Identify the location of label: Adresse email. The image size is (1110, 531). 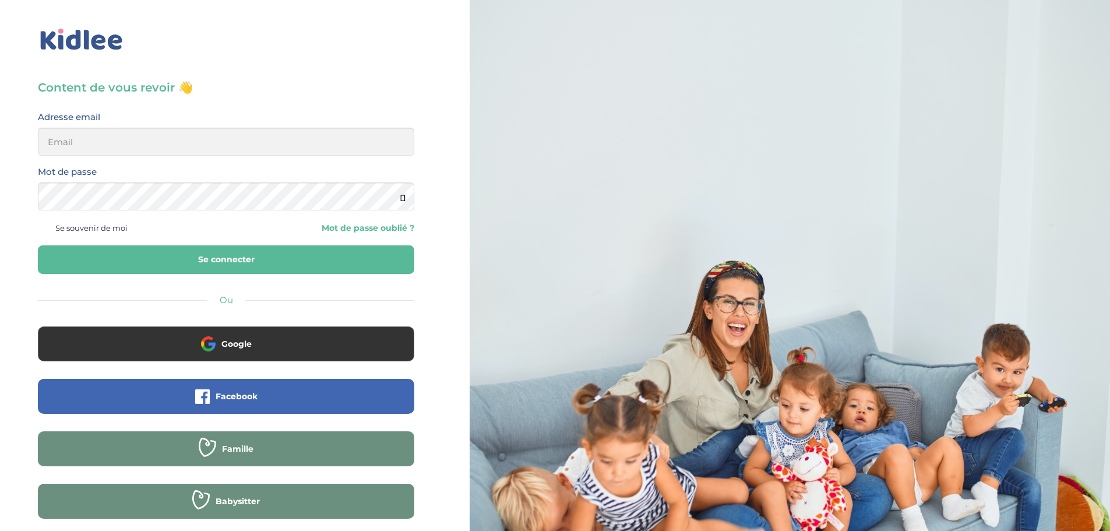
(69, 117).